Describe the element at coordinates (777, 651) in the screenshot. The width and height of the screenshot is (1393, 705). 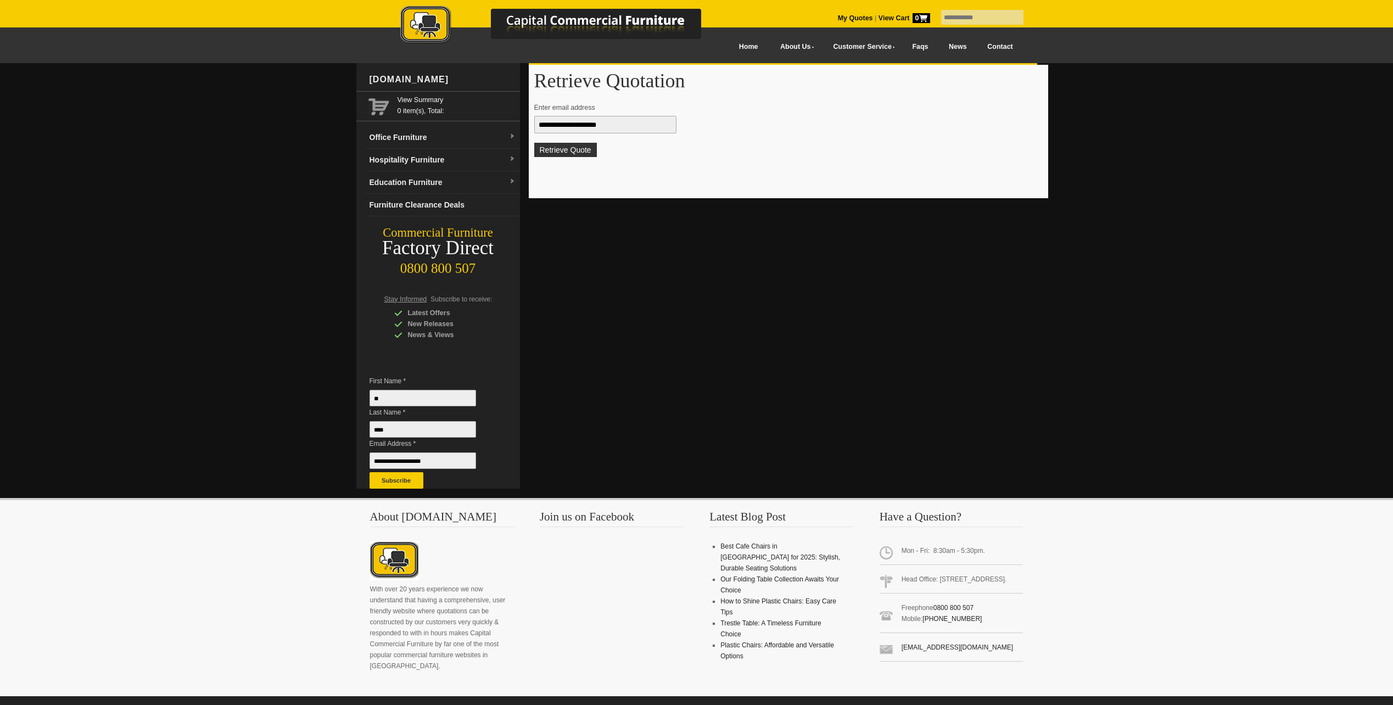
I see `a: Plastic Chairs: Affordable and Versatile Options` at that location.